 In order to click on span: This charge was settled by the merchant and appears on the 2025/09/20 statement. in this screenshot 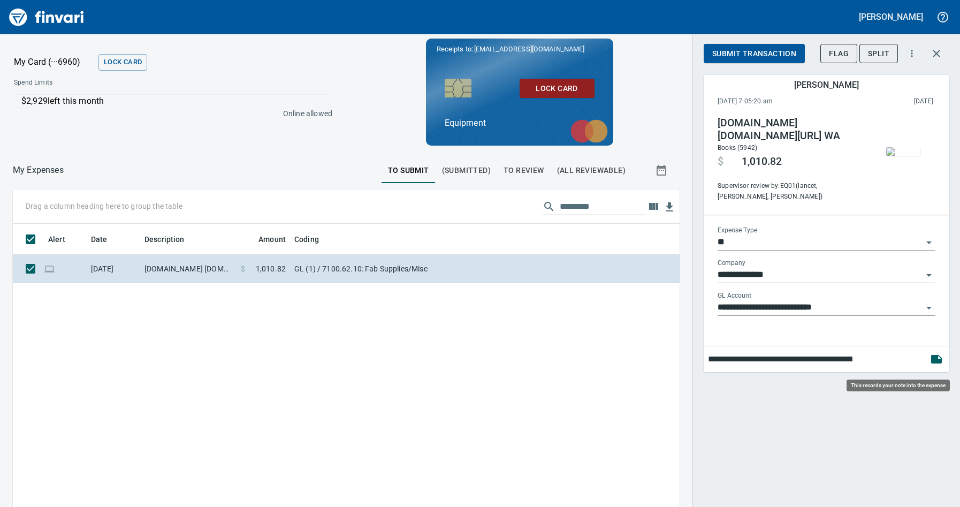, I will do `click(888, 102)`.